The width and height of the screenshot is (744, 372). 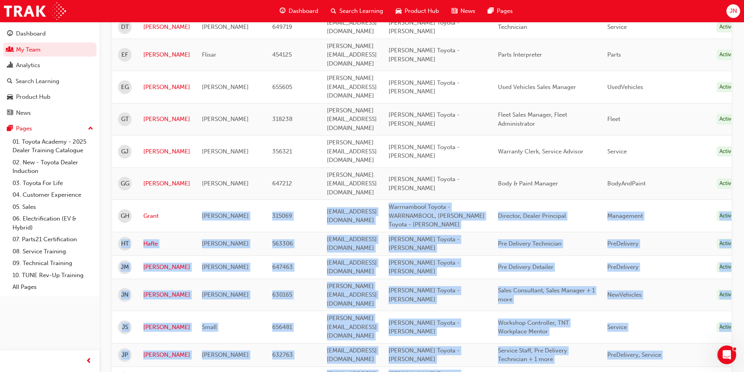 I want to click on span: 356321, so click(x=282, y=152).